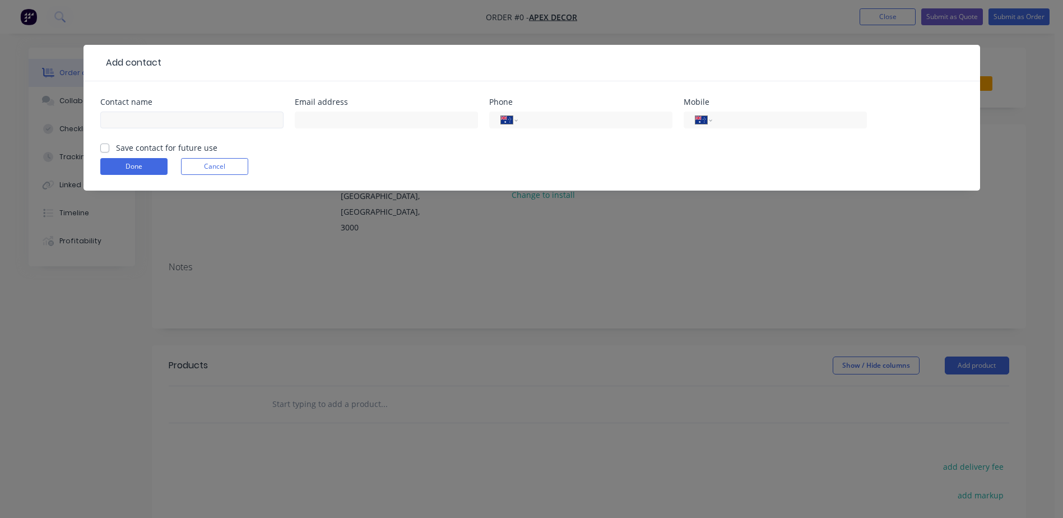 This screenshot has width=1063, height=518. What do you see at coordinates (386, 102) in the screenshot?
I see `div: Email address` at bounding box center [386, 102].